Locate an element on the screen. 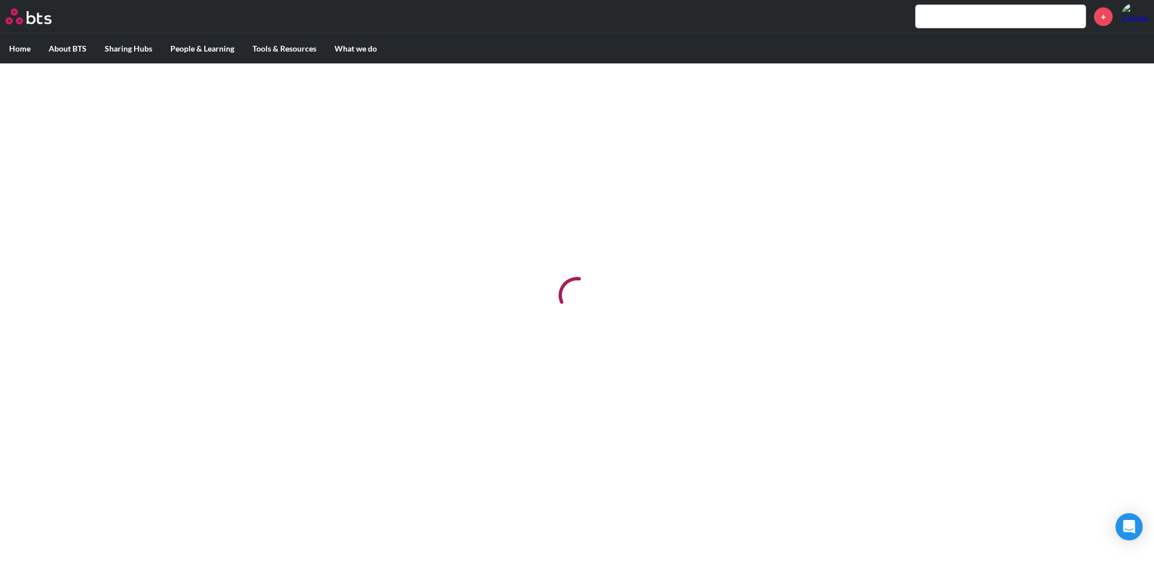 The height and width of the screenshot is (580, 1154). label: People & Learning is located at coordinates (202, 49).